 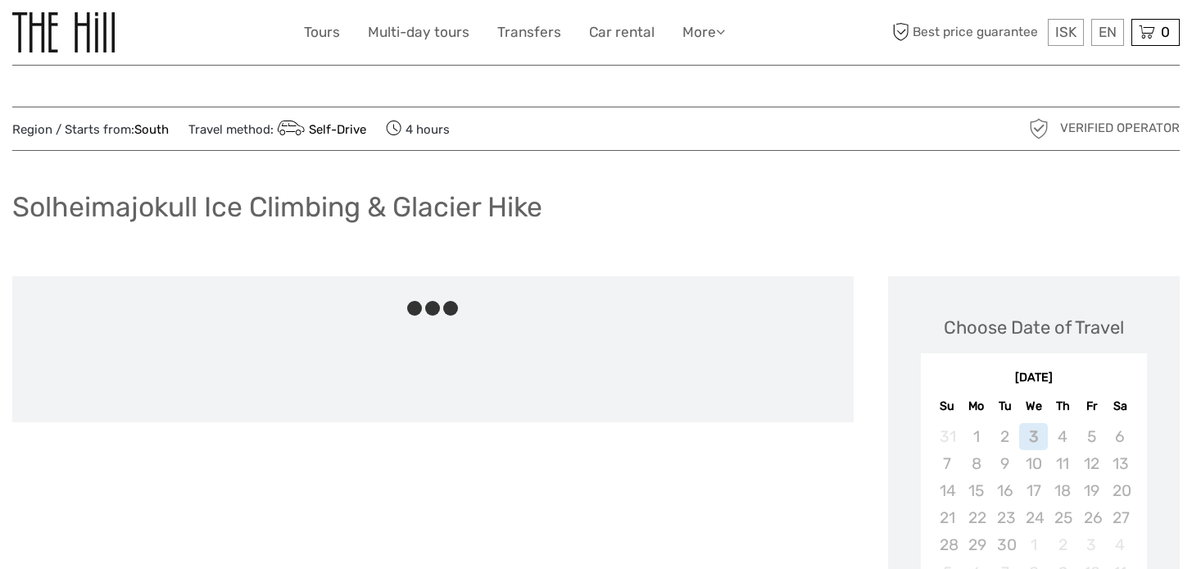 I want to click on span: Region / Starts from:, so click(x=90, y=129).